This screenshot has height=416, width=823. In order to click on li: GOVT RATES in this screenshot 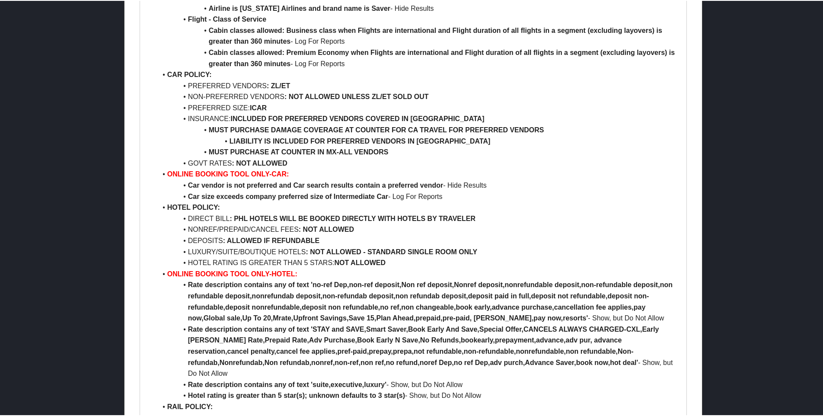, I will do `click(418, 163)`.